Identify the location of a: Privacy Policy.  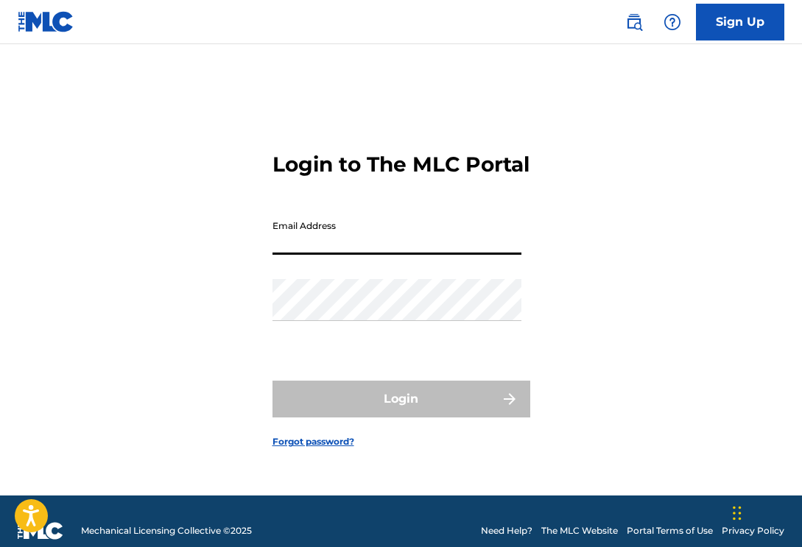
(753, 531).